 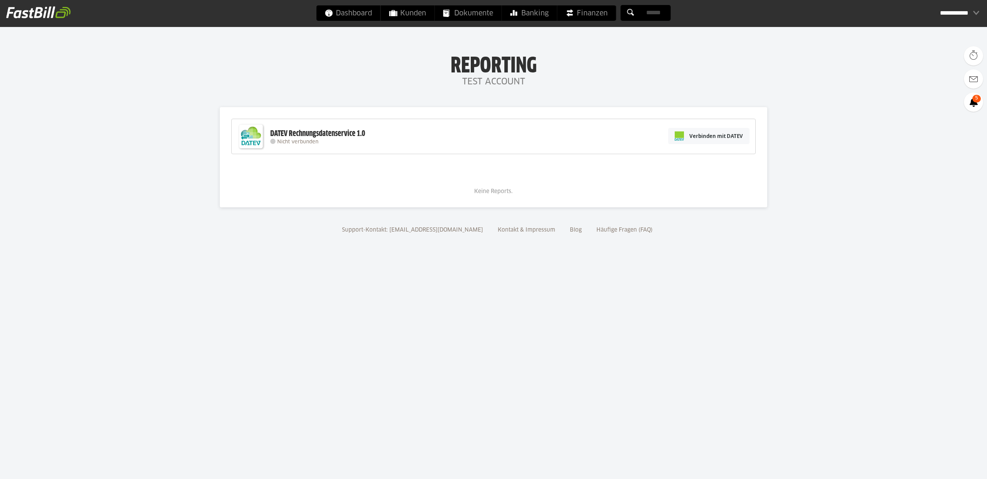 I want to click on span: 5, so click(x=977, y=99).